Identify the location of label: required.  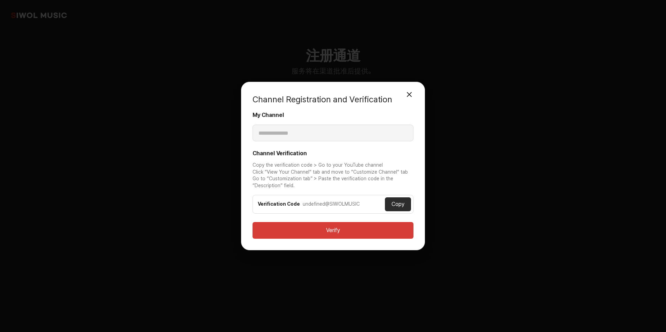
(333, 115).